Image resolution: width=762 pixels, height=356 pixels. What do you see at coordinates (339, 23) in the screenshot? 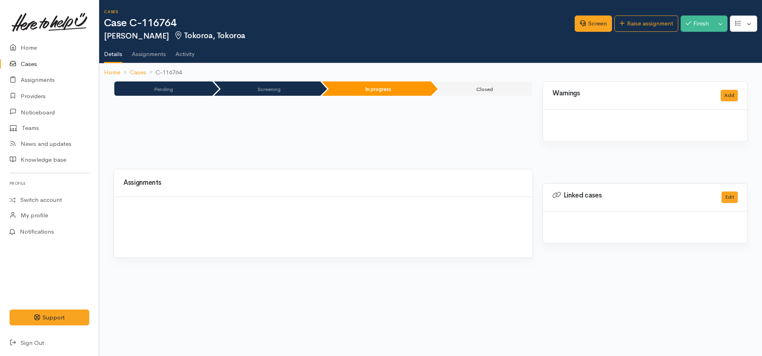
I see `h1: Case C-116764` at bounding box center [339, 23].